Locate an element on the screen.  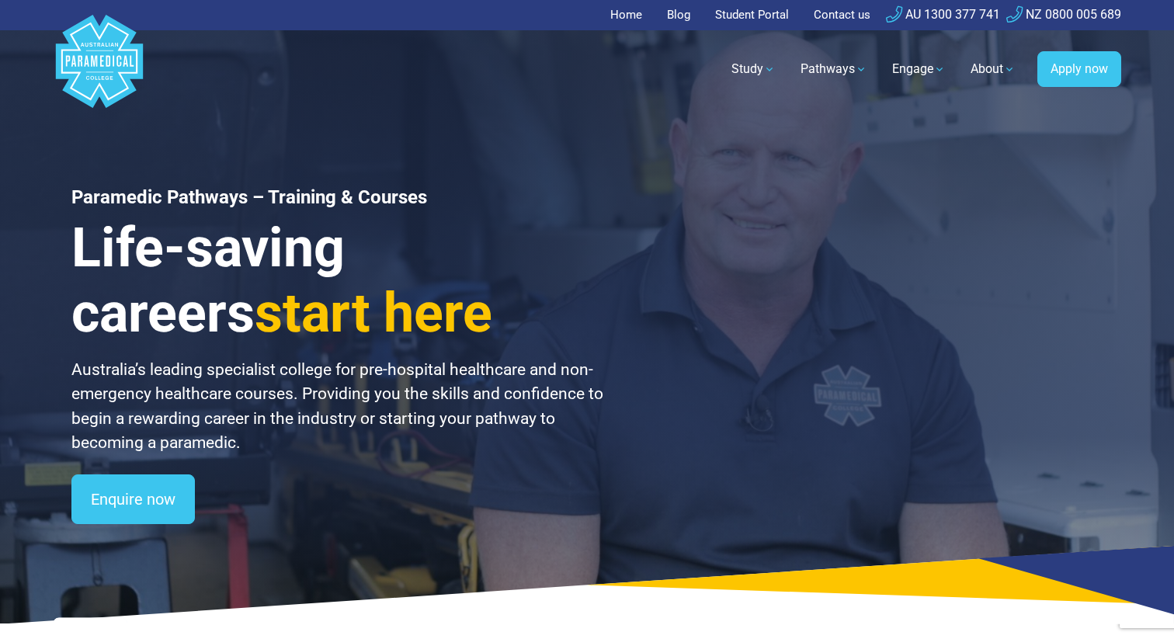
a: Enquire now is located at coordinates (133, 499).